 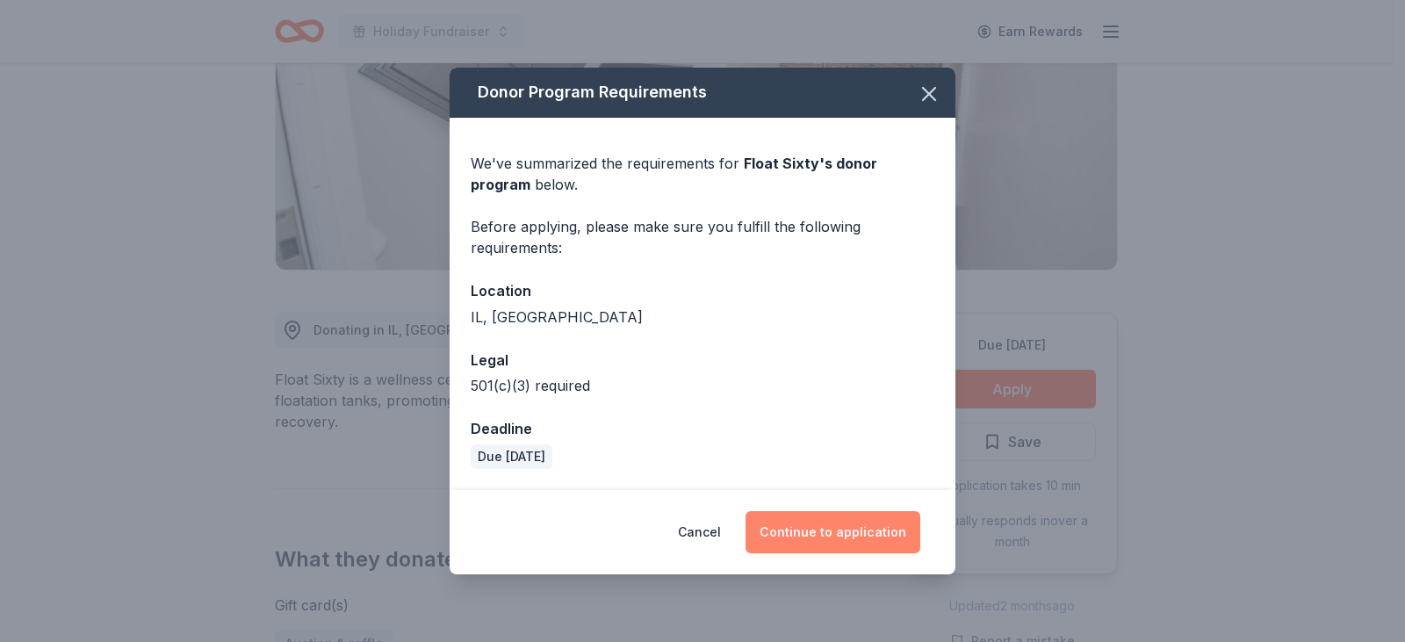 I want to click on div: We've summarized the requirements for below., so click(x=703, y=174).